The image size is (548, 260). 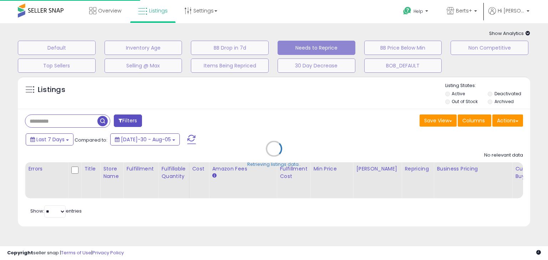 I want to click on a: Help, so click(x=417, y=12).